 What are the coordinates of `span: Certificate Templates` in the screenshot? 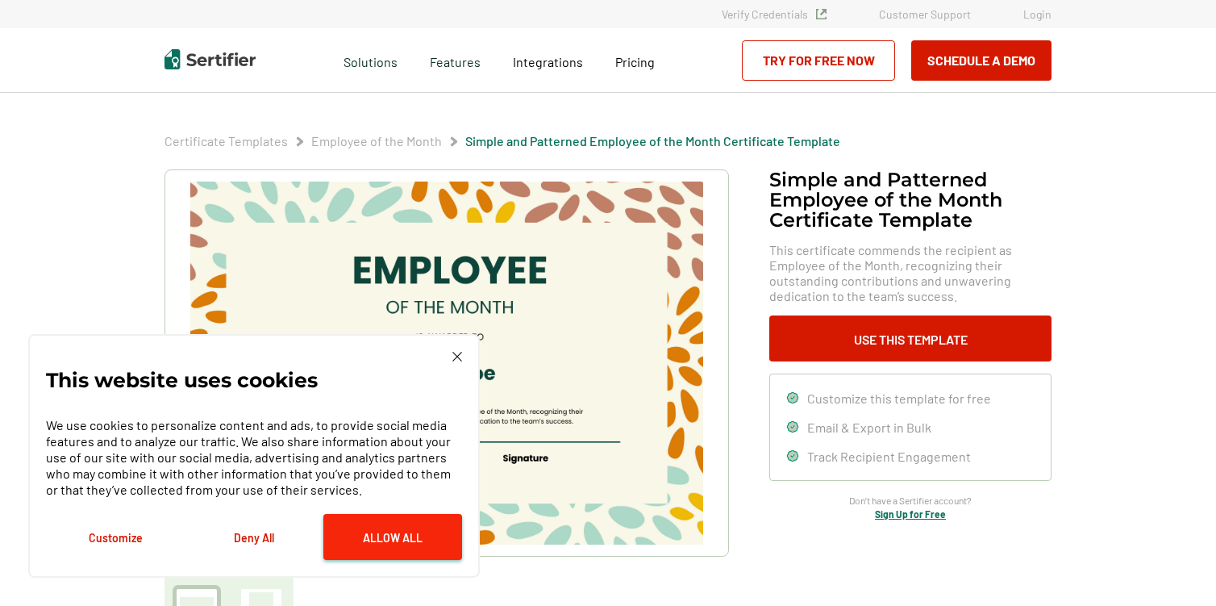 It's located at (226, 141).